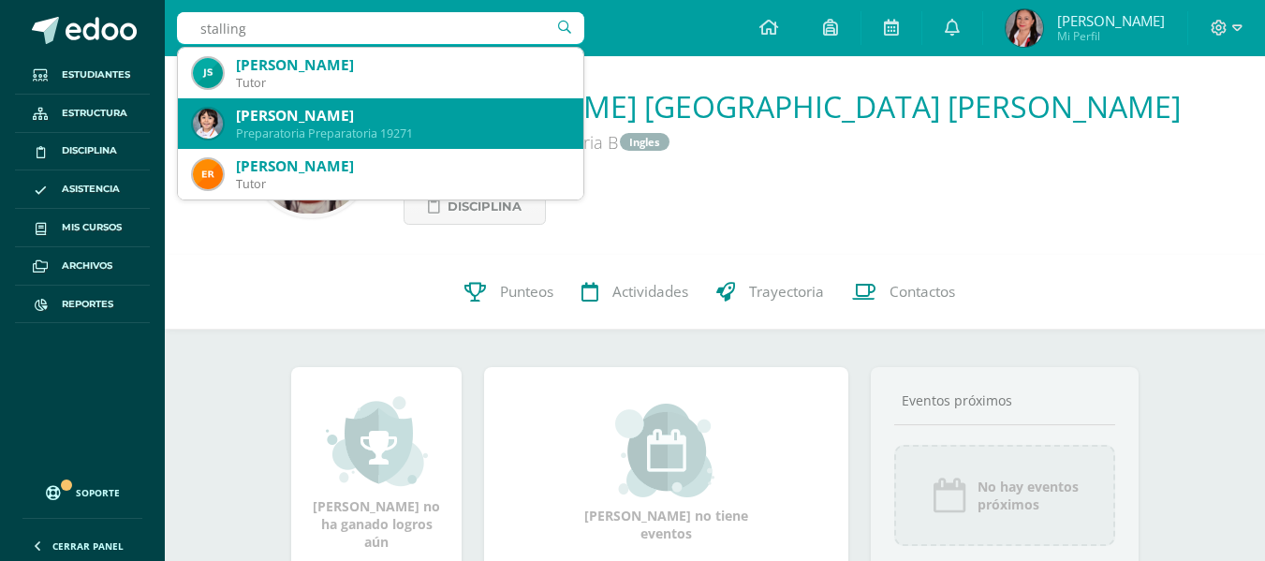  I want to click on span: Actividades, so click(650, 292).